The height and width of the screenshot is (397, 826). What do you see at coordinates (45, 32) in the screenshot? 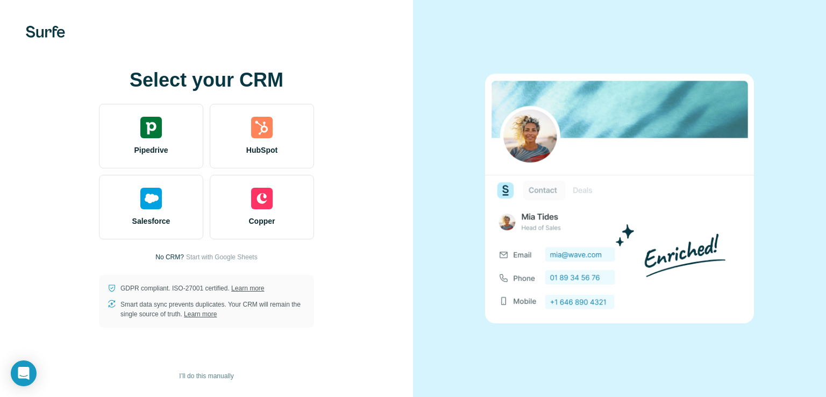
I see `img: Surfe's logo` at bounding box center [45, 32].